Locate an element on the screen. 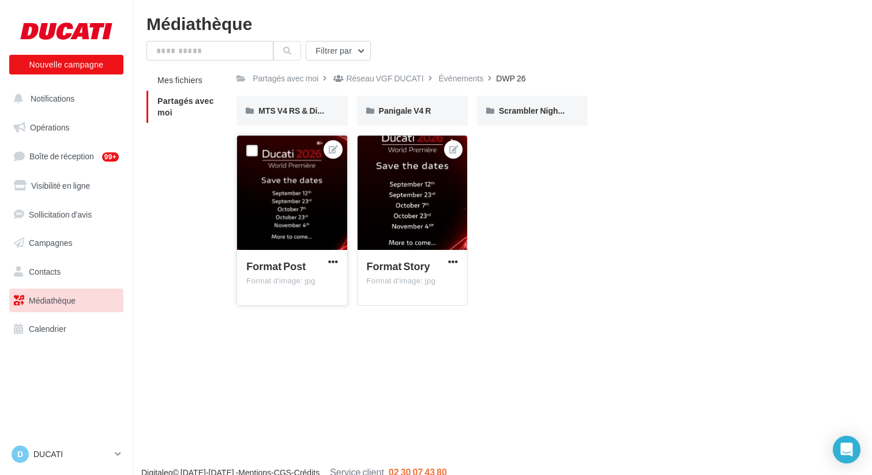  button: Notifications is located at coordinates (64, 99).